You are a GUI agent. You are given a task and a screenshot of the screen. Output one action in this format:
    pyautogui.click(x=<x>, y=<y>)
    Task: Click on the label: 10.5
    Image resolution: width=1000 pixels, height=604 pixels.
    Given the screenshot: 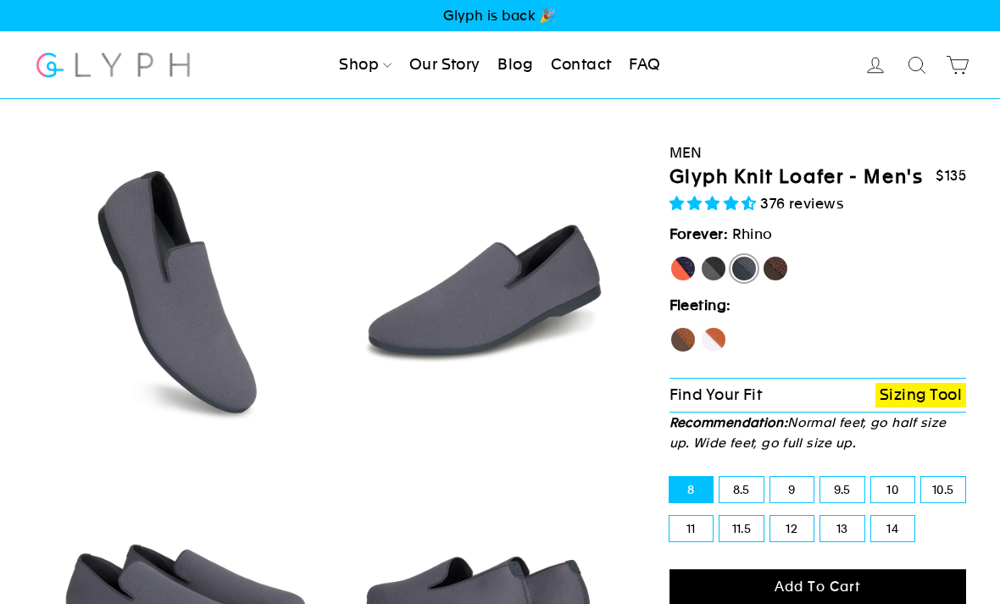 What is the action you would take?
    pyautogui.click(x=943, y=490)
    